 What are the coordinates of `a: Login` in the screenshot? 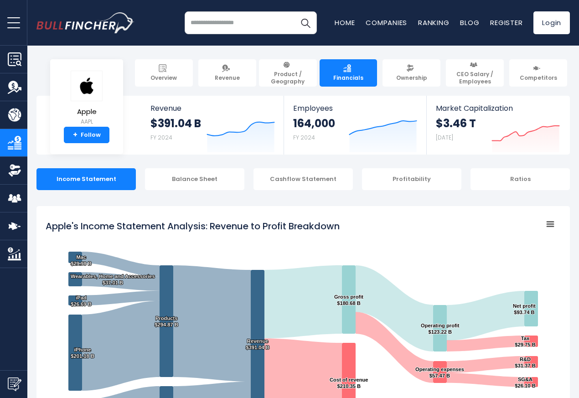 It's located at (552, 23).